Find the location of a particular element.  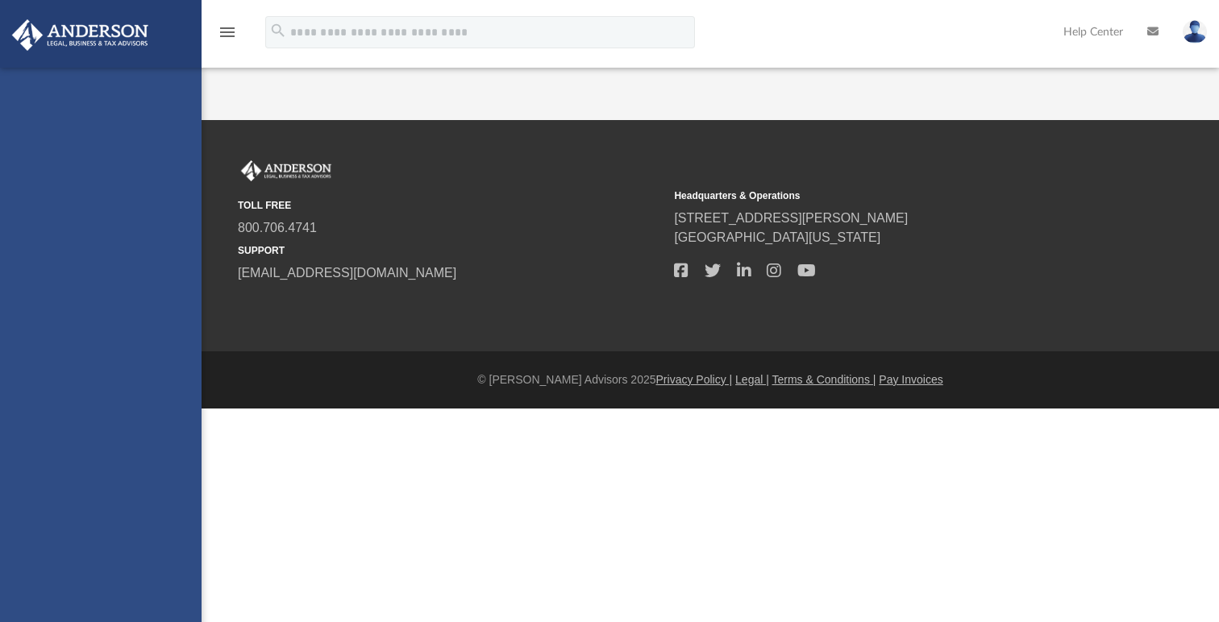

i: menu is located at coordinates (227, 32).